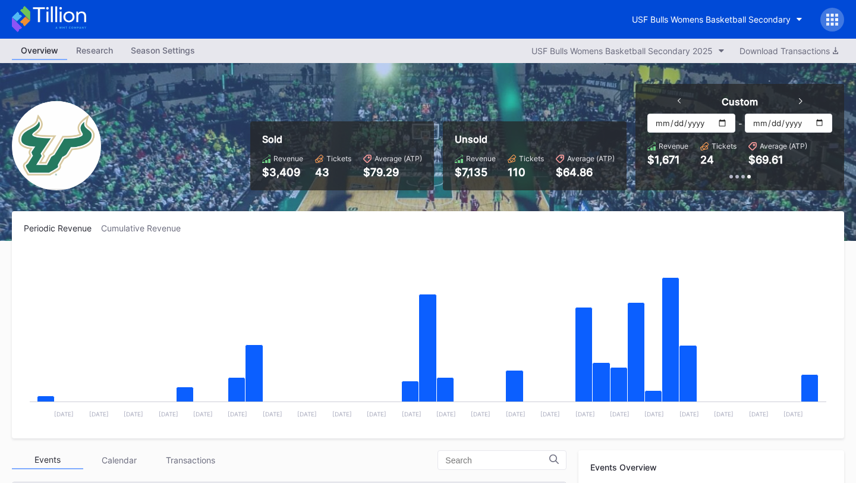  I want to click on a: Research, so click(95, 51).